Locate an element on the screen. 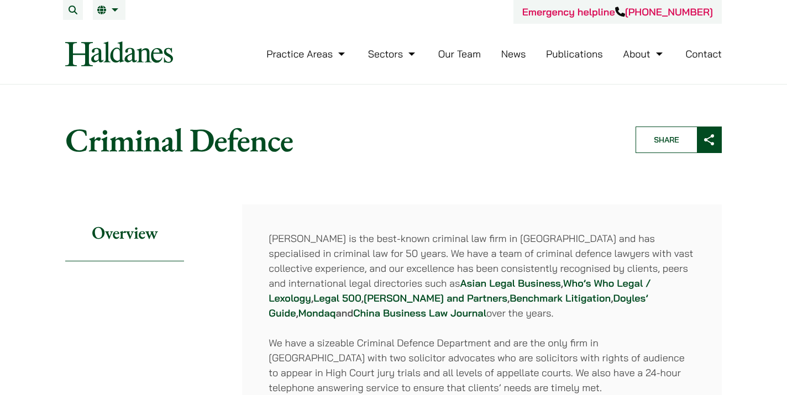 This screenshot has width=787, height=395. a: Our Team is located at coordinates (459, 54).